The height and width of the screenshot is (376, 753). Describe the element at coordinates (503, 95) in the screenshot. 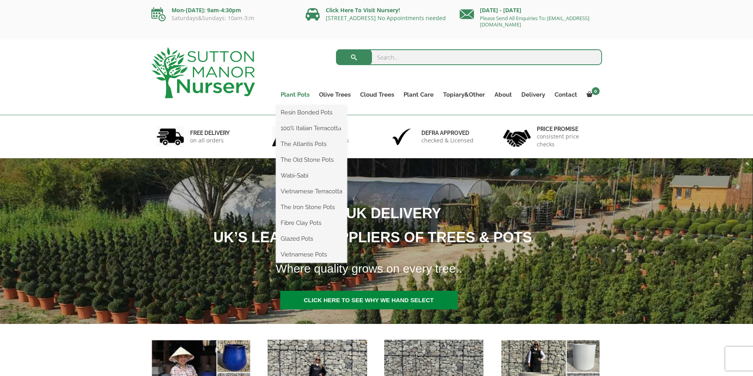

I see `a: About` at that location.